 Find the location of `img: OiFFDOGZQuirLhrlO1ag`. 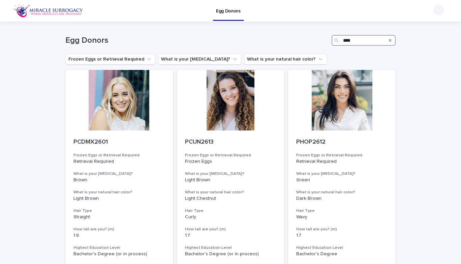

img: OiFFDOGZQuirLhrlO1ag is located at coordinates (48, 11).